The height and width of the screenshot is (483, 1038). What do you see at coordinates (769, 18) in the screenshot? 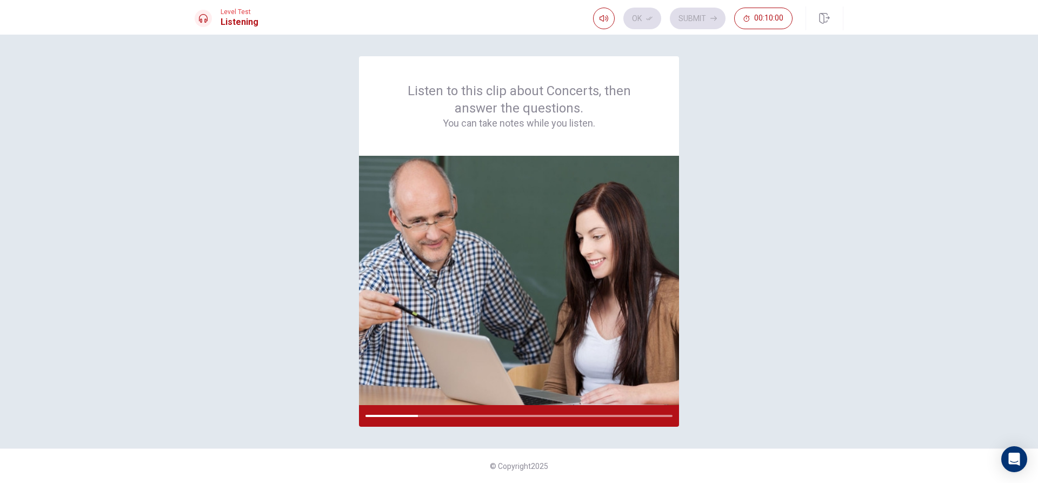
I see `span: 00:10:00` at bounding box center [769, 18].